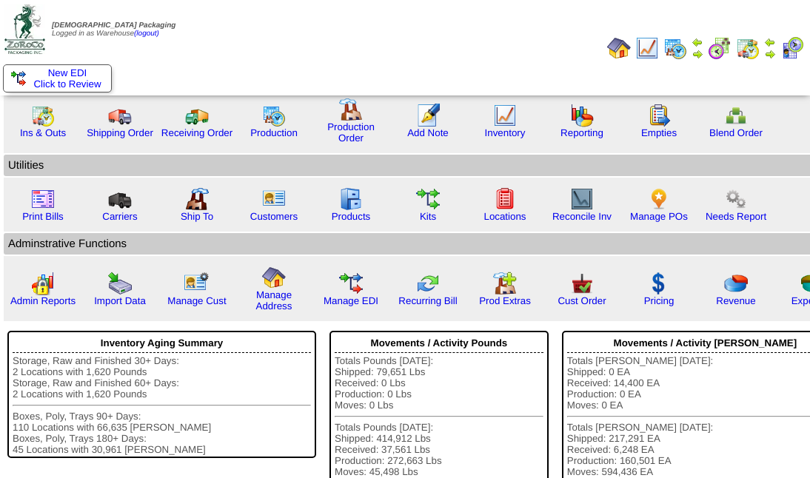  What do you see at coordinates (197, 216) in the screenshot?
I see `a: Ship To` at bounding box center [197, 216].